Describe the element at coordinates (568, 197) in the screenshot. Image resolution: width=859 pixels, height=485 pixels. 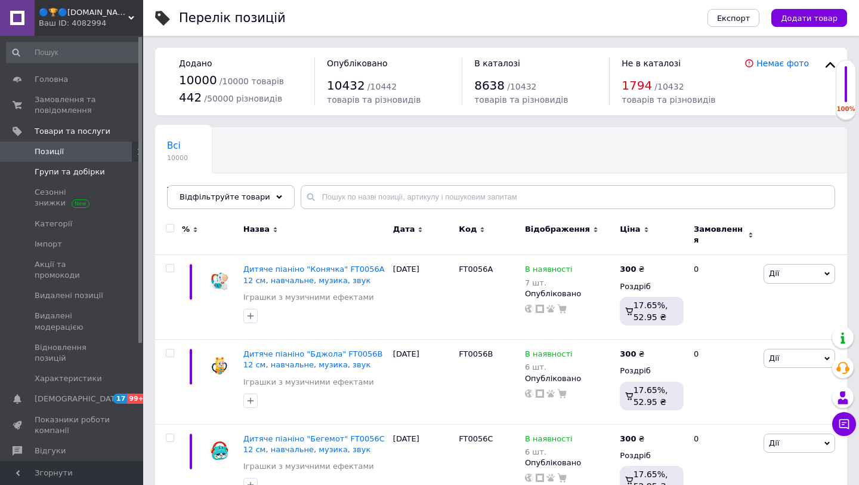
I see `input: Пошук по назві позиції, артикулу і пошуковим запитам` at that location.